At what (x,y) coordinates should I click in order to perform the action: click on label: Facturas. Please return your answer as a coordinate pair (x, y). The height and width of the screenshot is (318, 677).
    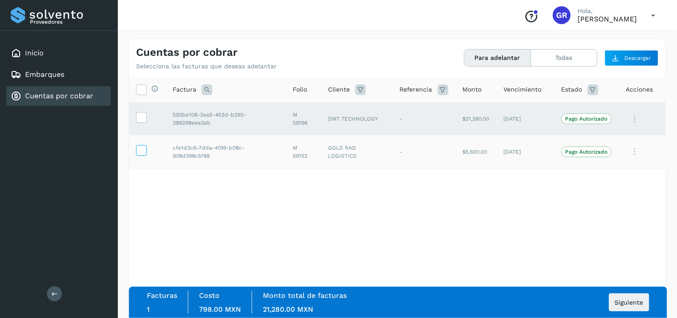
    Looking at the image, I should click on (162, 295).